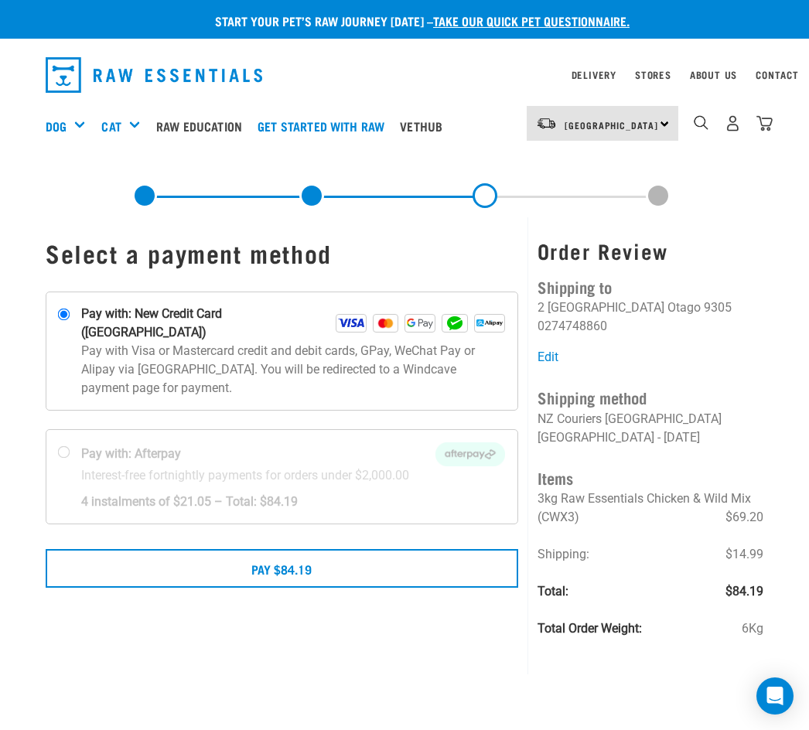 The height and width of the screenshot is (730, 809). Describe the element at coordinates (531, 20) in the screenshot. I see `a: take our quick pet questionnaire.` at that location.